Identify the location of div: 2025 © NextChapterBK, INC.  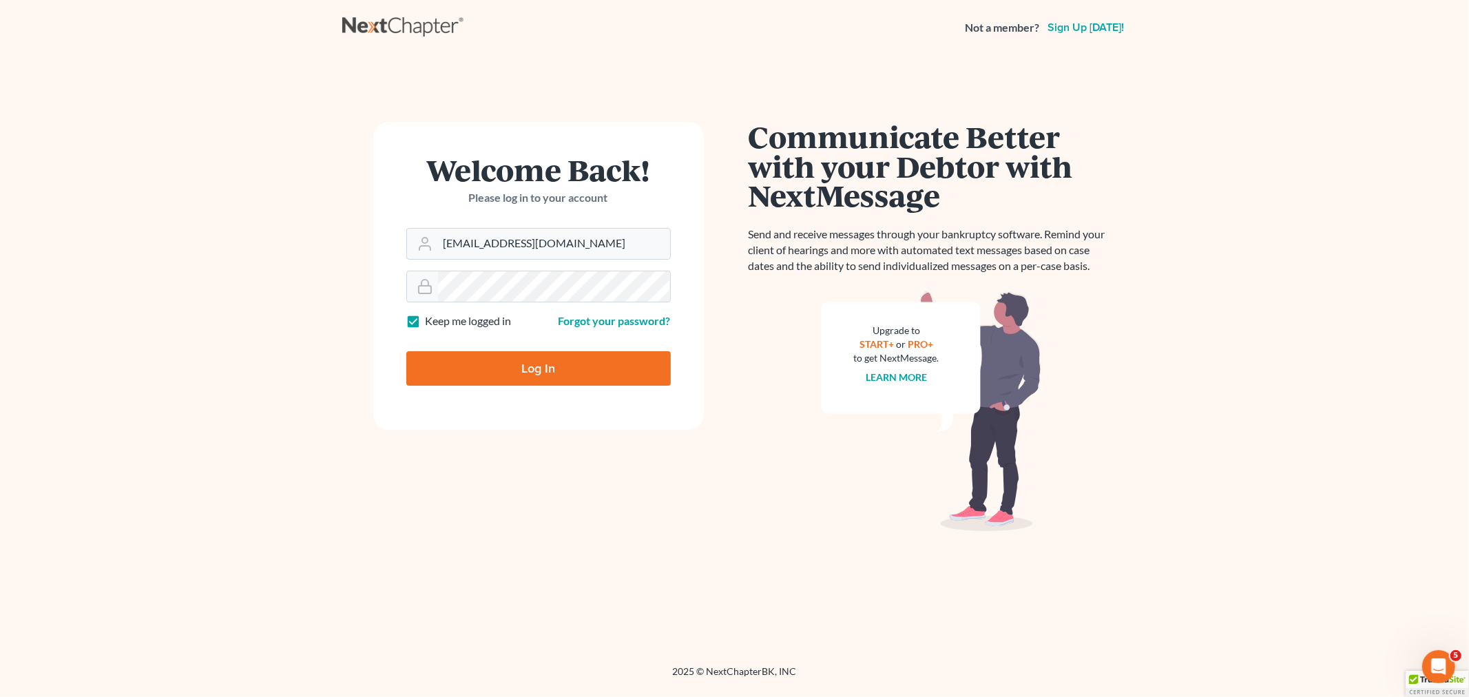
(735, 677).